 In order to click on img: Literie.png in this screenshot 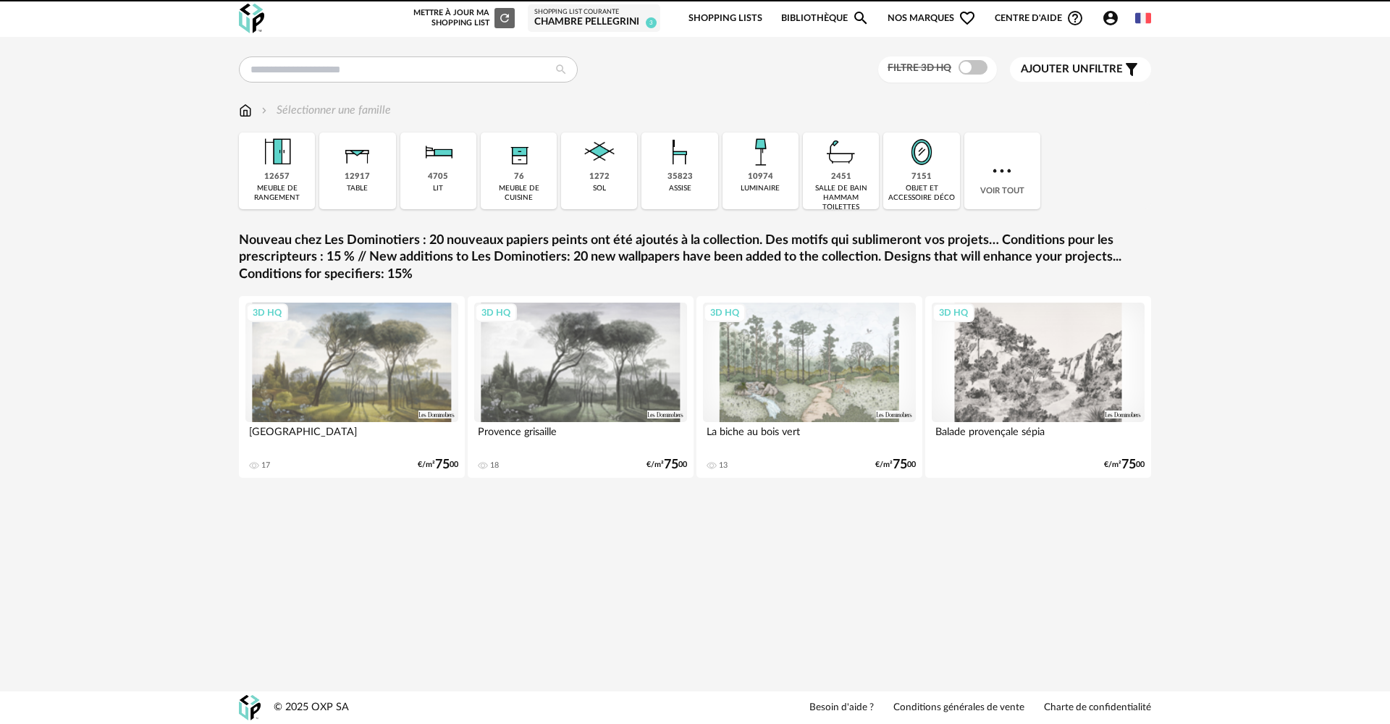, I will do `click(438, 152)`.